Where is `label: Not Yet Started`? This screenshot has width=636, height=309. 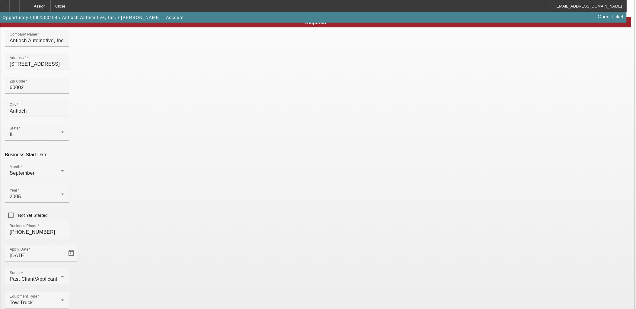 label: Not Yet Started is located at coordinates (32, 216).